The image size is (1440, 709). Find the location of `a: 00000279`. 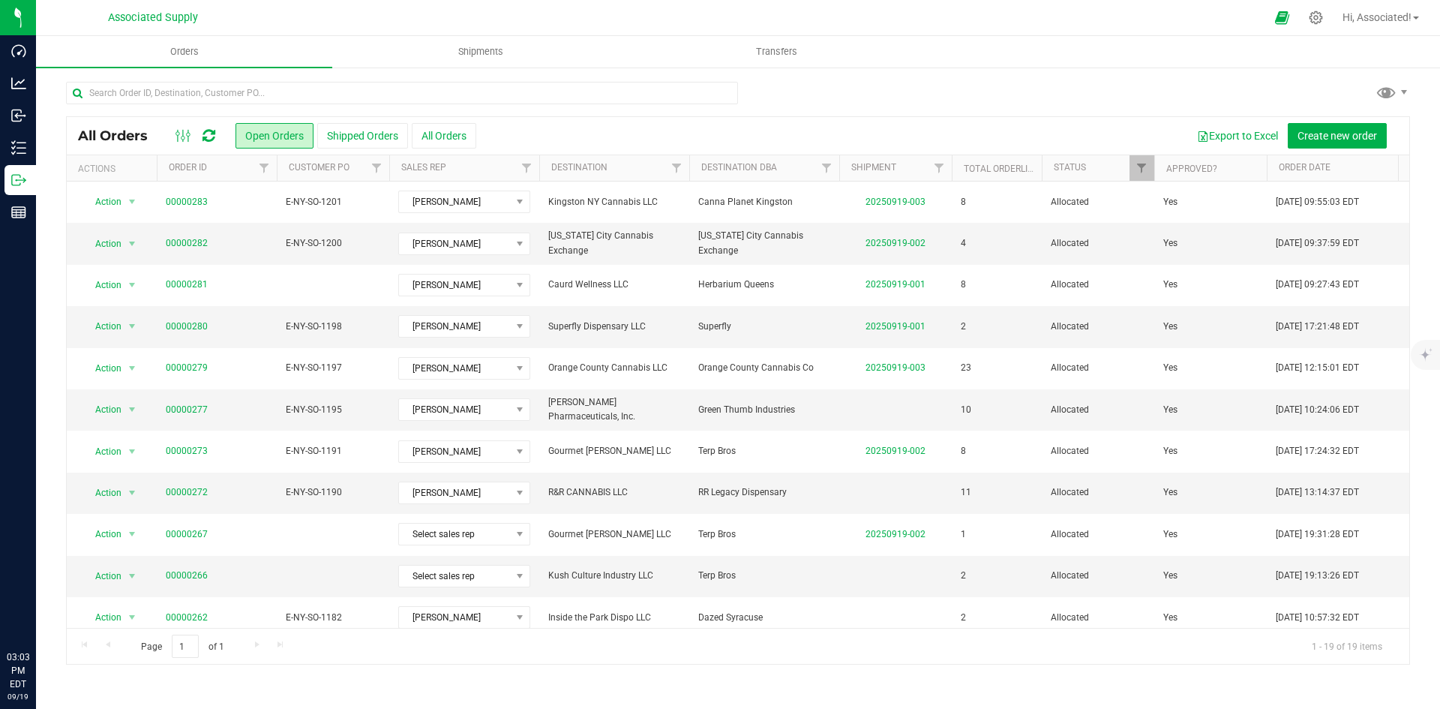

a: 00000279 is located at coordinates (187, 367).